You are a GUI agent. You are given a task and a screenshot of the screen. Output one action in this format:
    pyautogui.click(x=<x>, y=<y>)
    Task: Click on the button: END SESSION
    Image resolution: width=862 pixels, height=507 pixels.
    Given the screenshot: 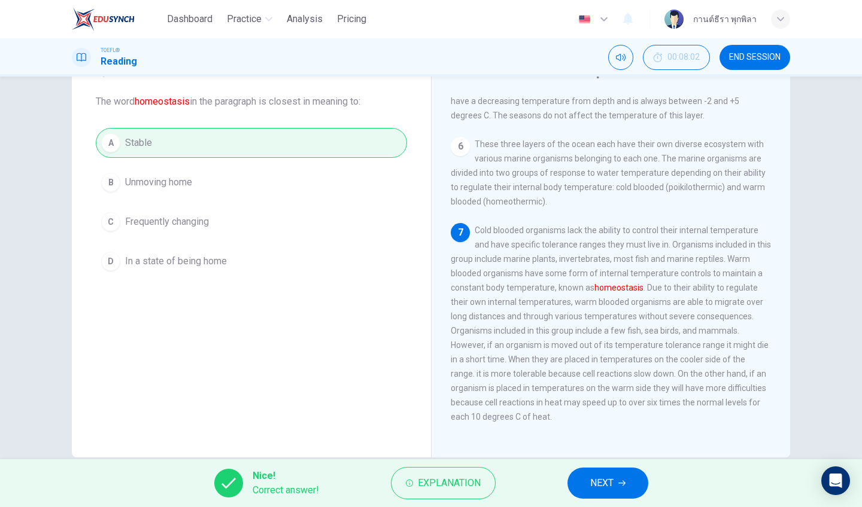 What is the action you would take?
    pyautogui.click(x=755, y=57)
    